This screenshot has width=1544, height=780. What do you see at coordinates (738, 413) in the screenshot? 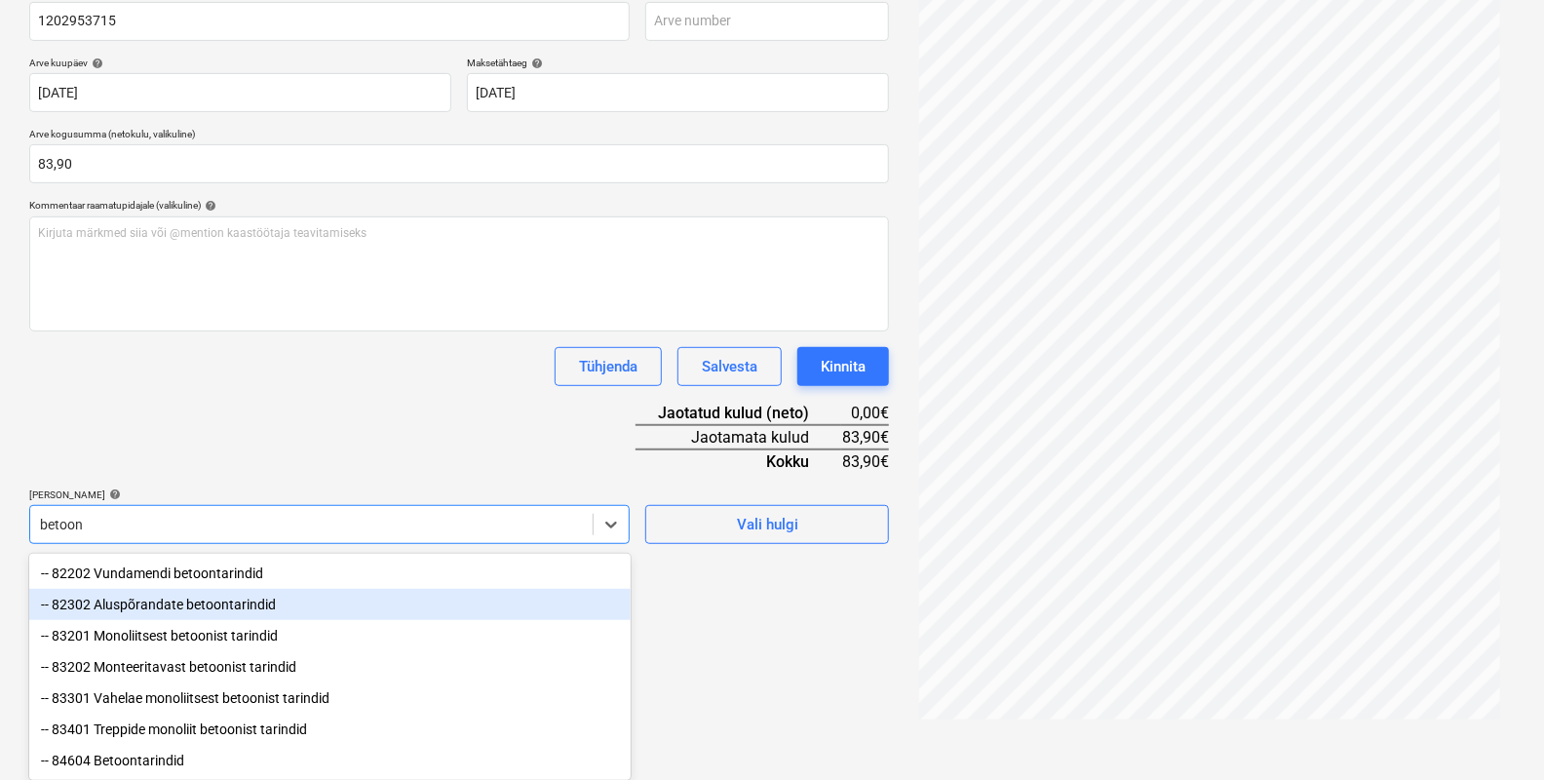
I see `div: Jaotatud kulud (neto)` at bounding box center [738, 413].